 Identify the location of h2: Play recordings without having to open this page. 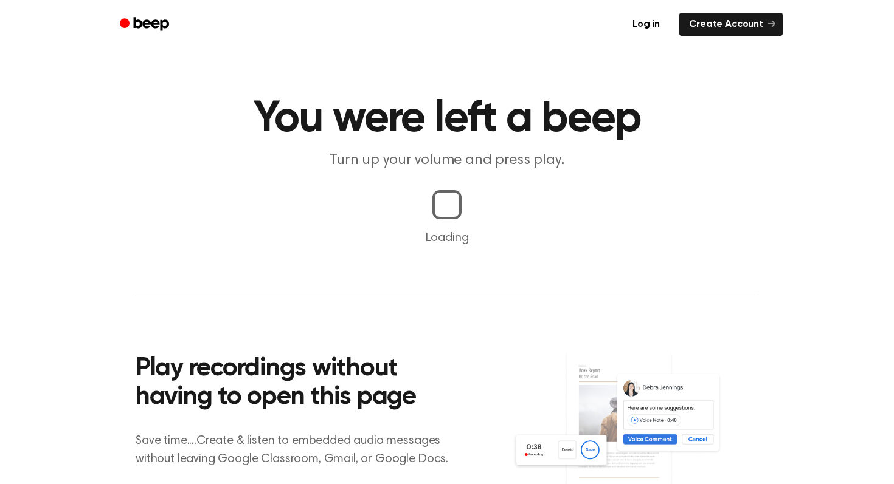
(299, 384).